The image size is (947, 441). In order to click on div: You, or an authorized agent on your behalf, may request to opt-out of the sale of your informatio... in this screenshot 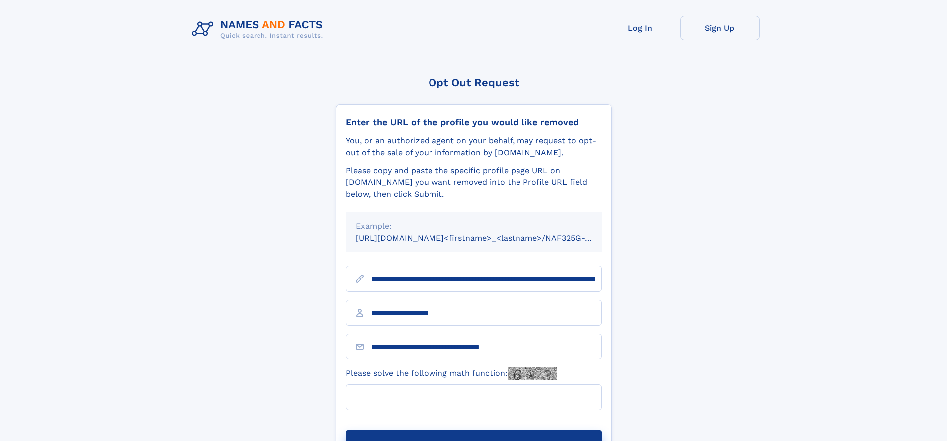, I will do `click(474, 147)`.